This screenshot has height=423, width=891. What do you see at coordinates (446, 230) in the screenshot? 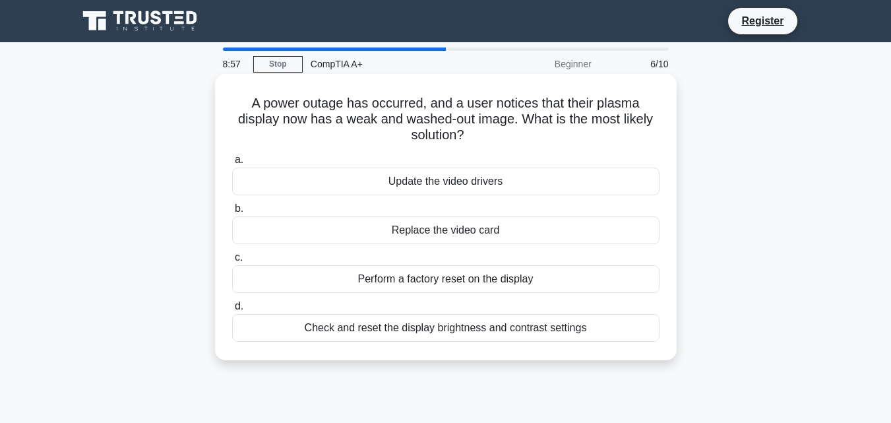
I see `div: Replace the video card` at bounding box center [446, 230].